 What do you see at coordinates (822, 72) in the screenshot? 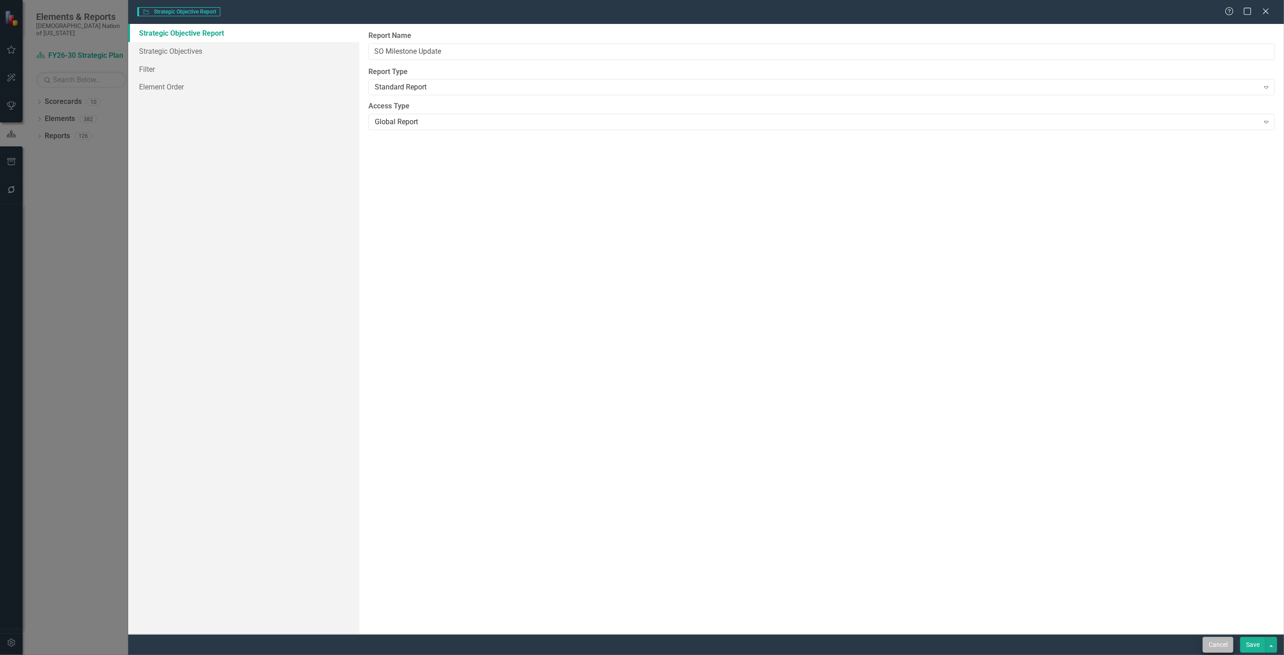
I see `label: Report Type` at bounding box center [822, 72].